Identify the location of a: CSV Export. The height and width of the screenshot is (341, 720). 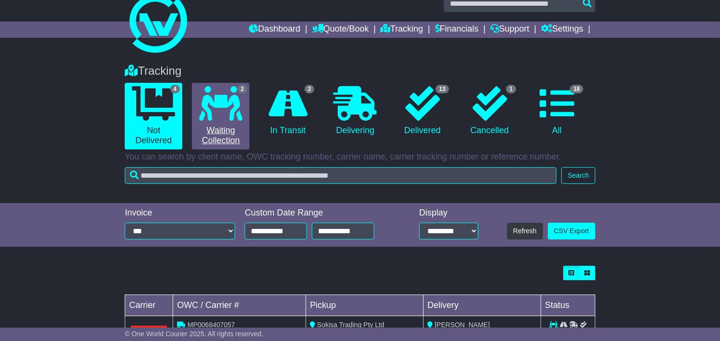
(571, 231).